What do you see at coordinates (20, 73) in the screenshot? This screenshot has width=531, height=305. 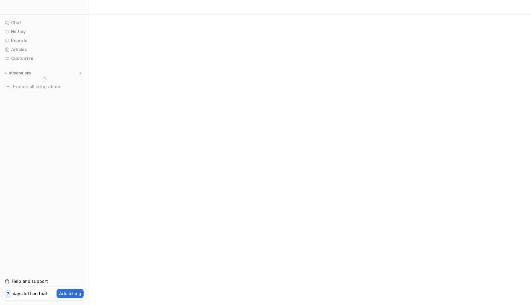 I see `p: Integrations` at bounding box center [20, 73].